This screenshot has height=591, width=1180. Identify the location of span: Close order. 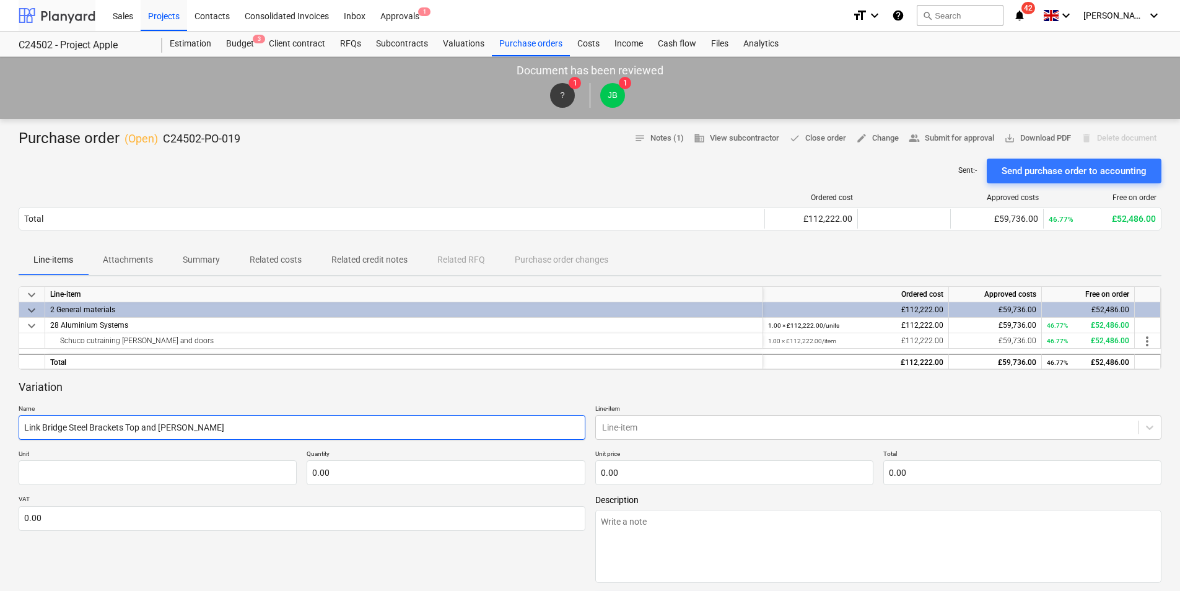
(818, 138).